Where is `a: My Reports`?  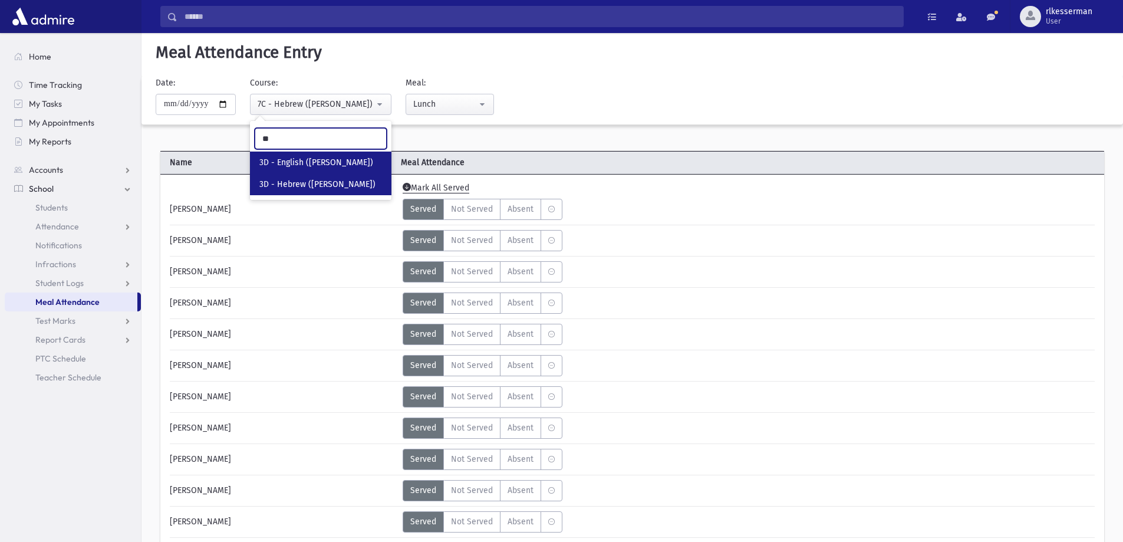 a: My Reports is located at coordinates (72, 141).